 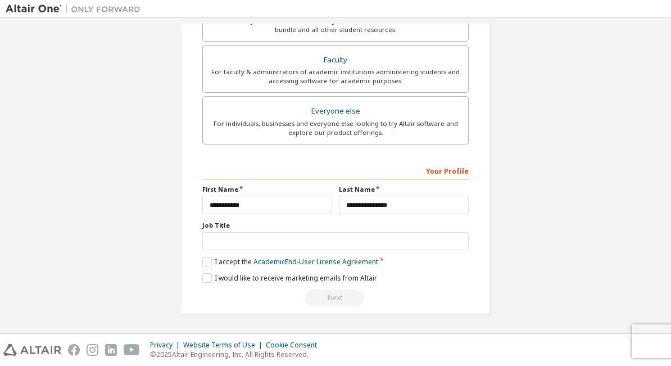 What do you see at coordinates (236, 354) in the screenshot?
I see `p: © 2025 Altair Engineering, Inc. All Rights Reserved.` at bounding box center [236, 354].